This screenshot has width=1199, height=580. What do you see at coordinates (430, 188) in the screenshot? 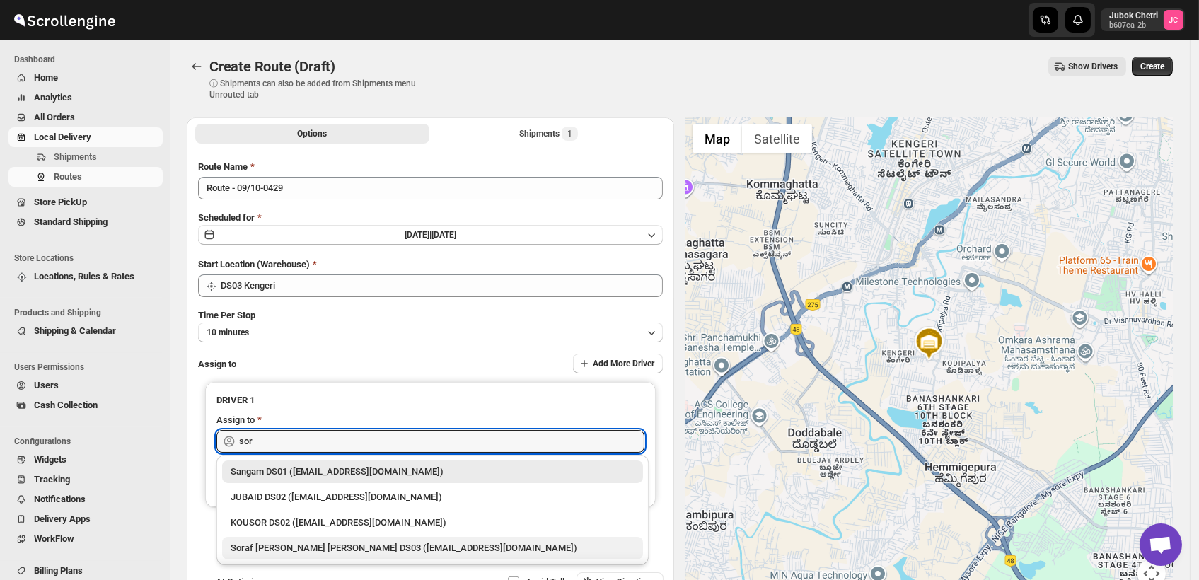
I see `input: Eg: Bengaluru Route` at bounding box center [430, 188].